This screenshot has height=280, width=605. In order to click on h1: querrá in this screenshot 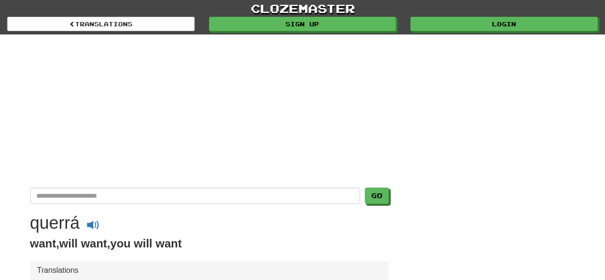, I will do `click(55, 222)`.